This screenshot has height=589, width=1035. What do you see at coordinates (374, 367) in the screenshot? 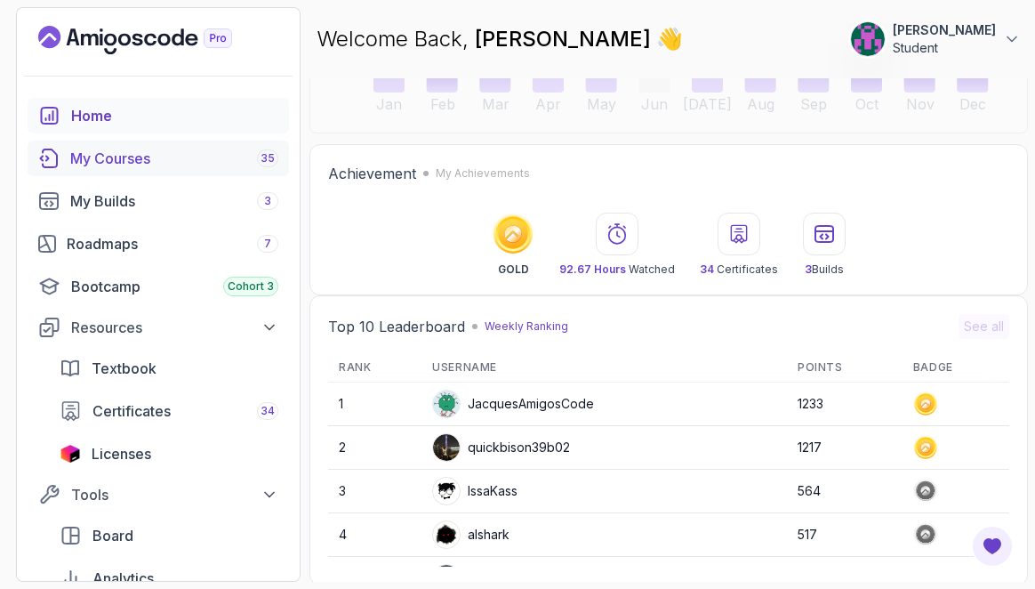
I see `th: Rank` at bounding box center [374, 367].